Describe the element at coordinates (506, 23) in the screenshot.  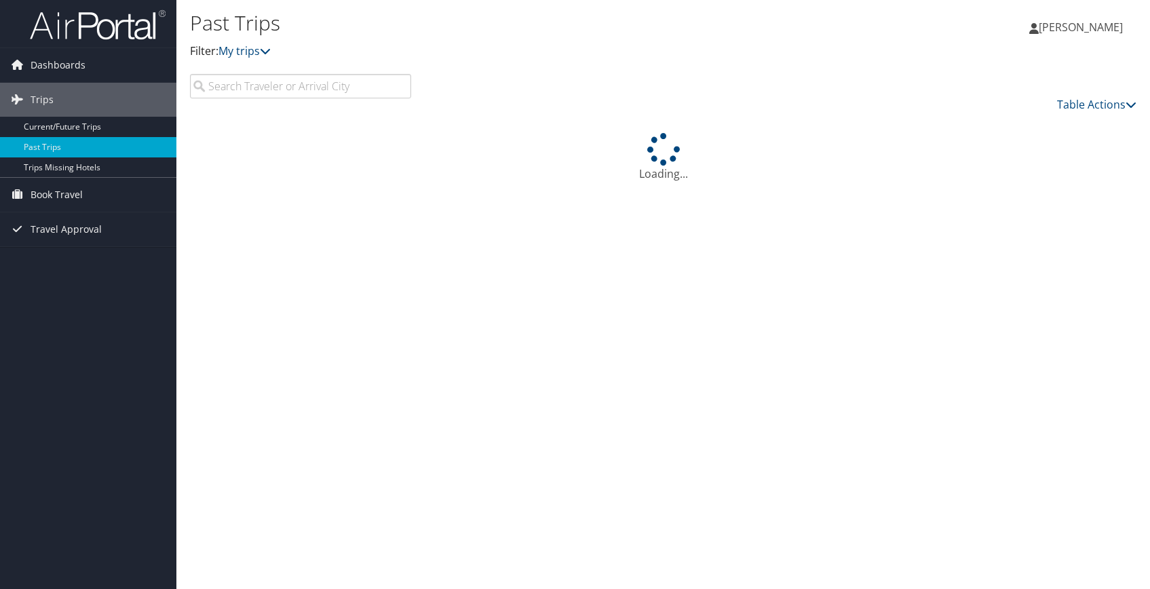
I see `h1: Past Trips` at that location.